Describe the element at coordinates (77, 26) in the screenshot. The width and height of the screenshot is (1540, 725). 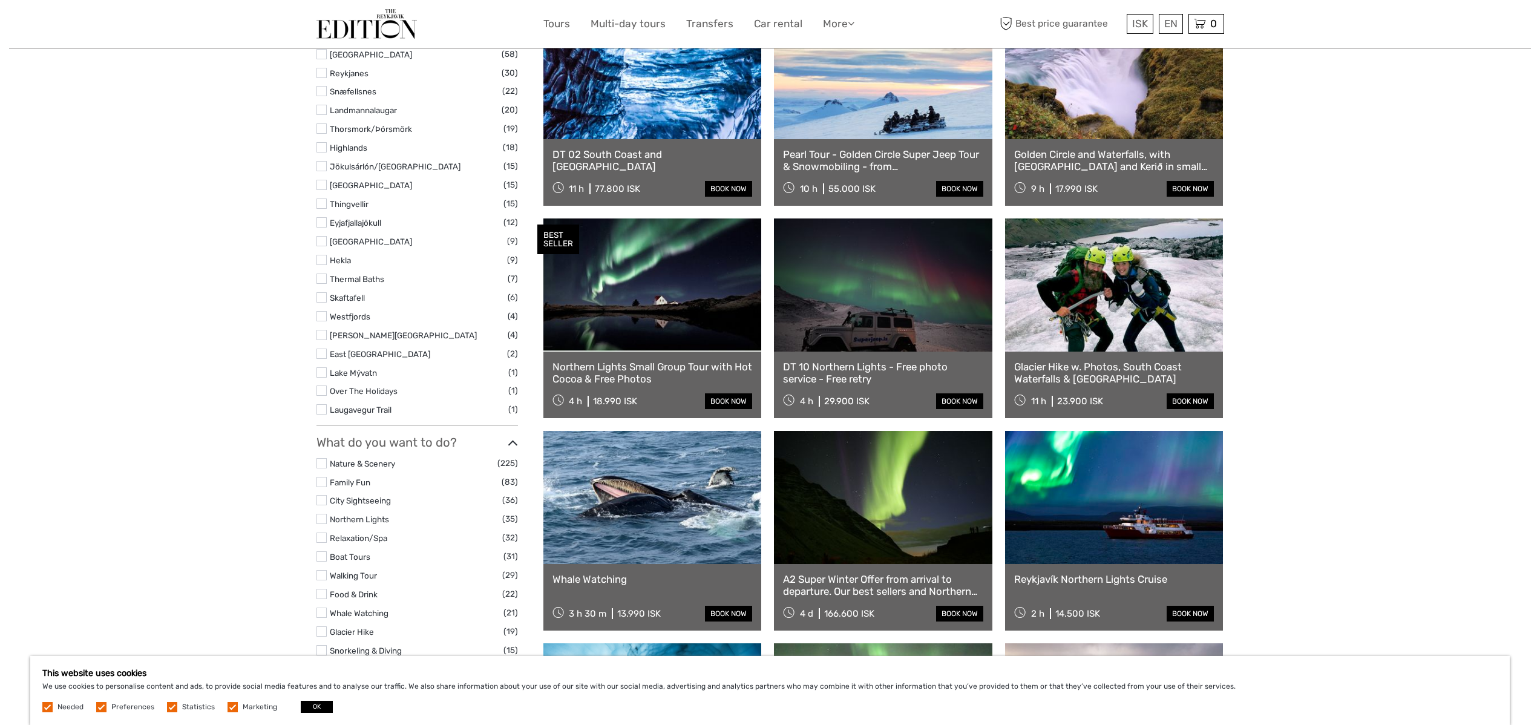
I see `p: We're away right now. Please check back later!` at that location.